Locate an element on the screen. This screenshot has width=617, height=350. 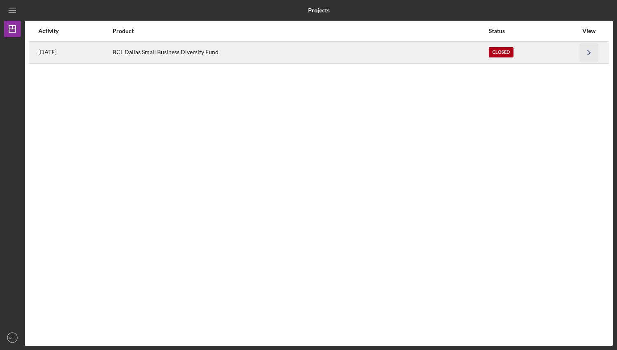
div: Status is located at coordinates (534, 31).